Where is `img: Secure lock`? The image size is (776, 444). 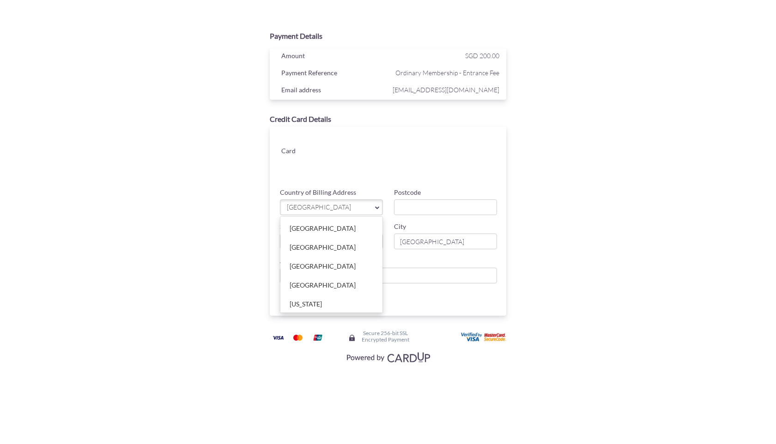
img: Secure lock is located at coordinates (352, 338).